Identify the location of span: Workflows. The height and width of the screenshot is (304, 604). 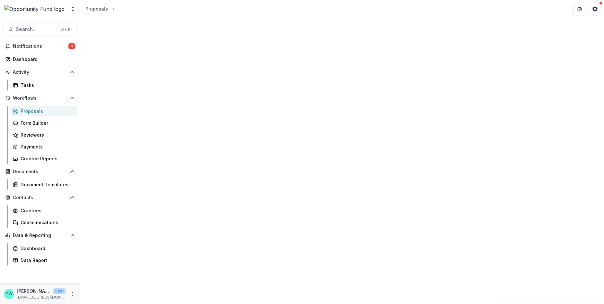
(40, 98).